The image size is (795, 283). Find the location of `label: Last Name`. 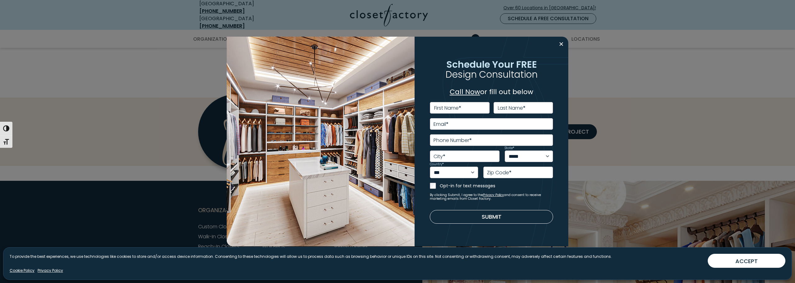

label: Last Name is located at coordinates (512, 108).